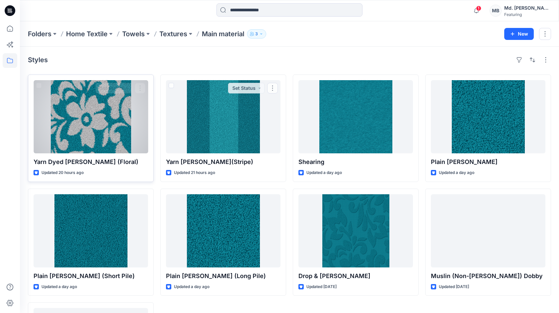 This screenshot has width=559, height=313. I want to click on p: Updated 21 hours ago, so click(195, 172).